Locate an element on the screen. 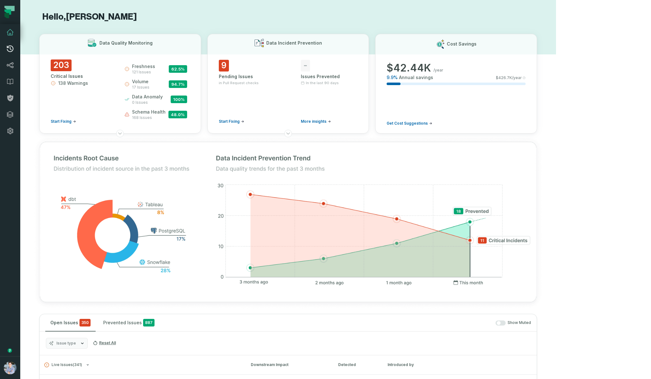 The width and height of the screenshot is (651, 379). div: Critical Issues is located at coordinates (82, 76).